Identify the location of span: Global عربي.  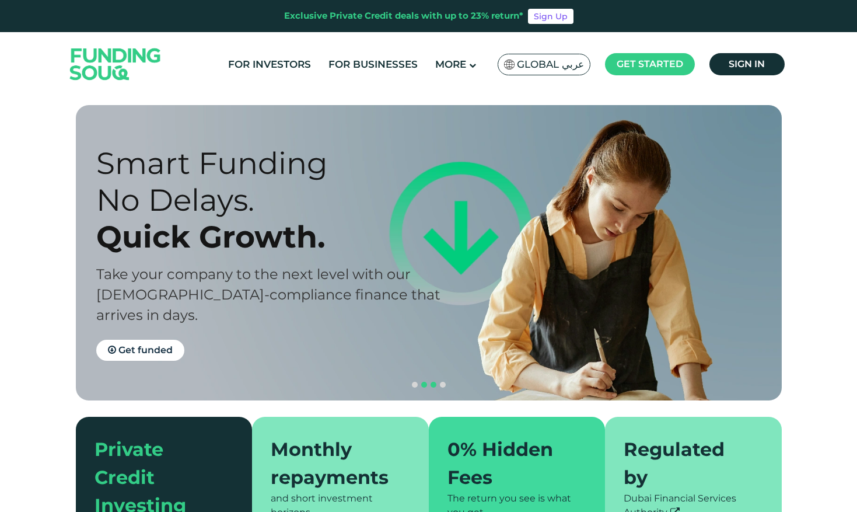
(550, 64).